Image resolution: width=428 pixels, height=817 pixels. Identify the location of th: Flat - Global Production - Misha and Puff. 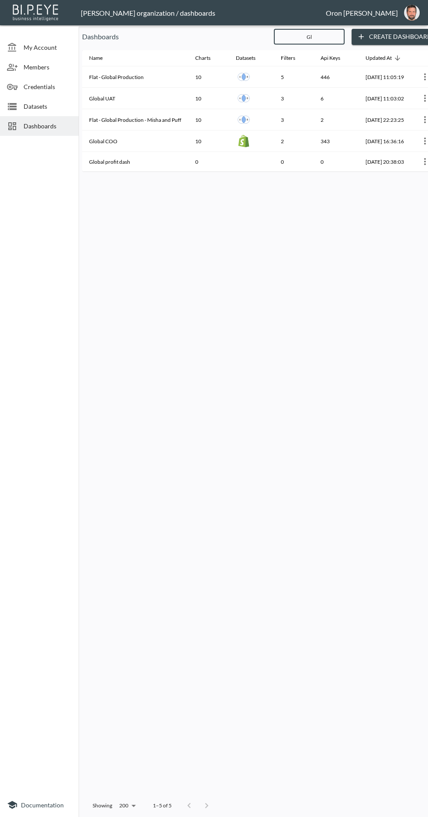
(135, 120).